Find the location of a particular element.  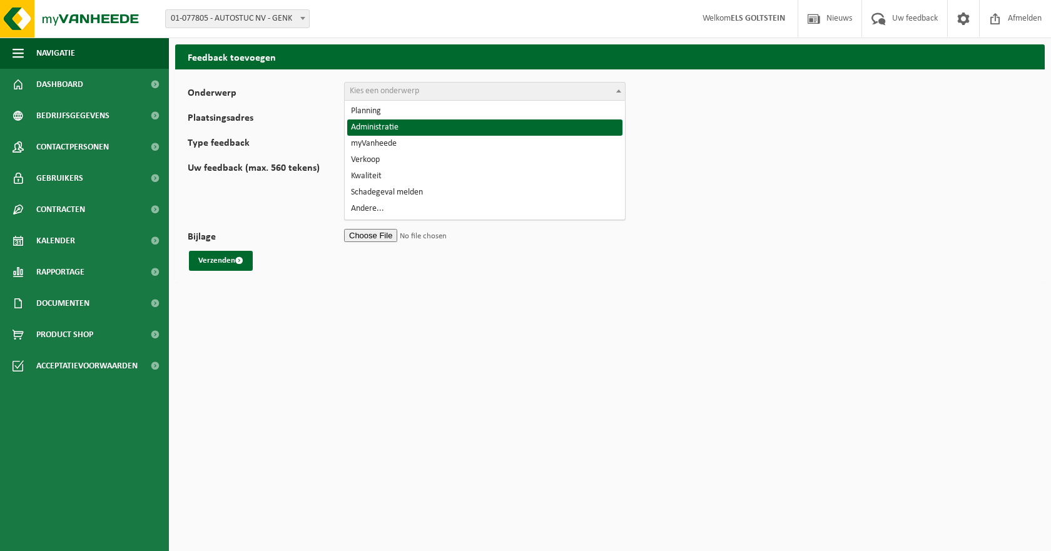

h2: Feedback toevoegen is located at coordinates (610, 56).